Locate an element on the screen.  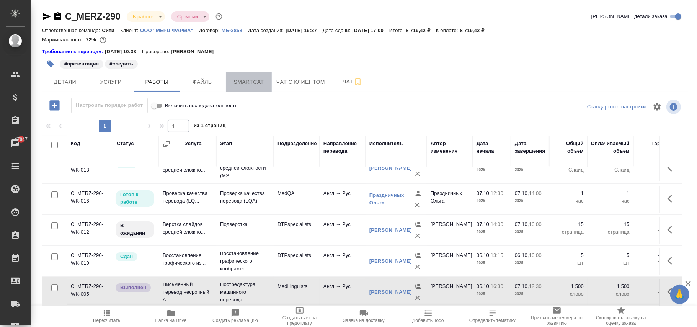
td: MedLinguists is located at coordinates (297, 292).